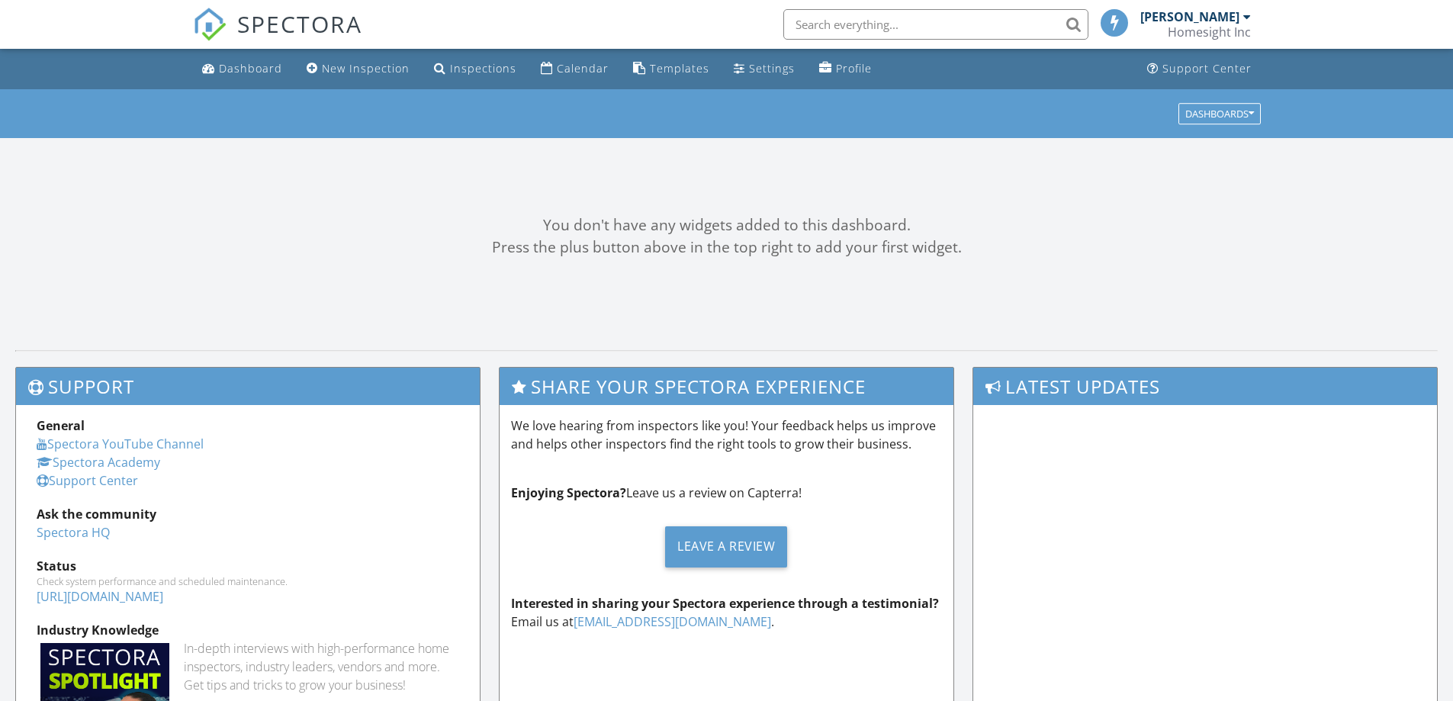 This screenshot has width=1453, height=701. What do you see at coordinates (248, 514) in the screenshot?
I see `div: Ask the community` at bounding box center [248, 514].